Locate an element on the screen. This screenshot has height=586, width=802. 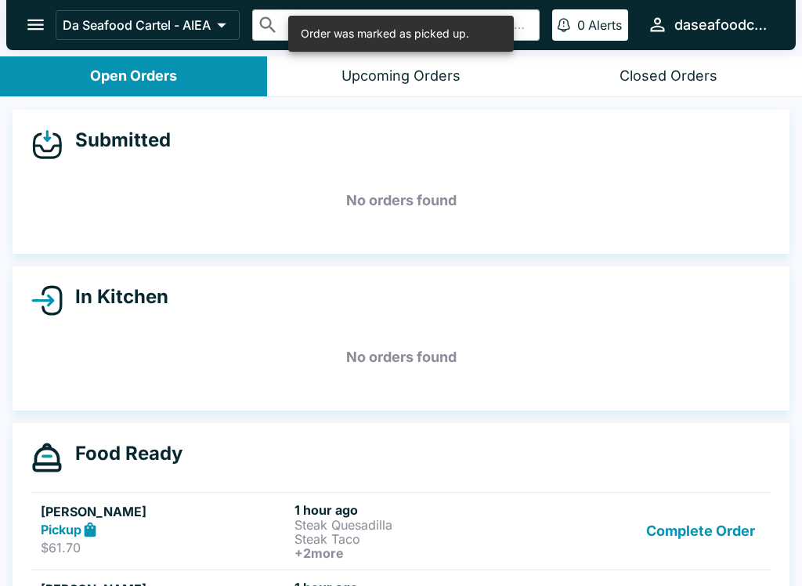
div: Closed Orders is located at coordinates (668, 76).